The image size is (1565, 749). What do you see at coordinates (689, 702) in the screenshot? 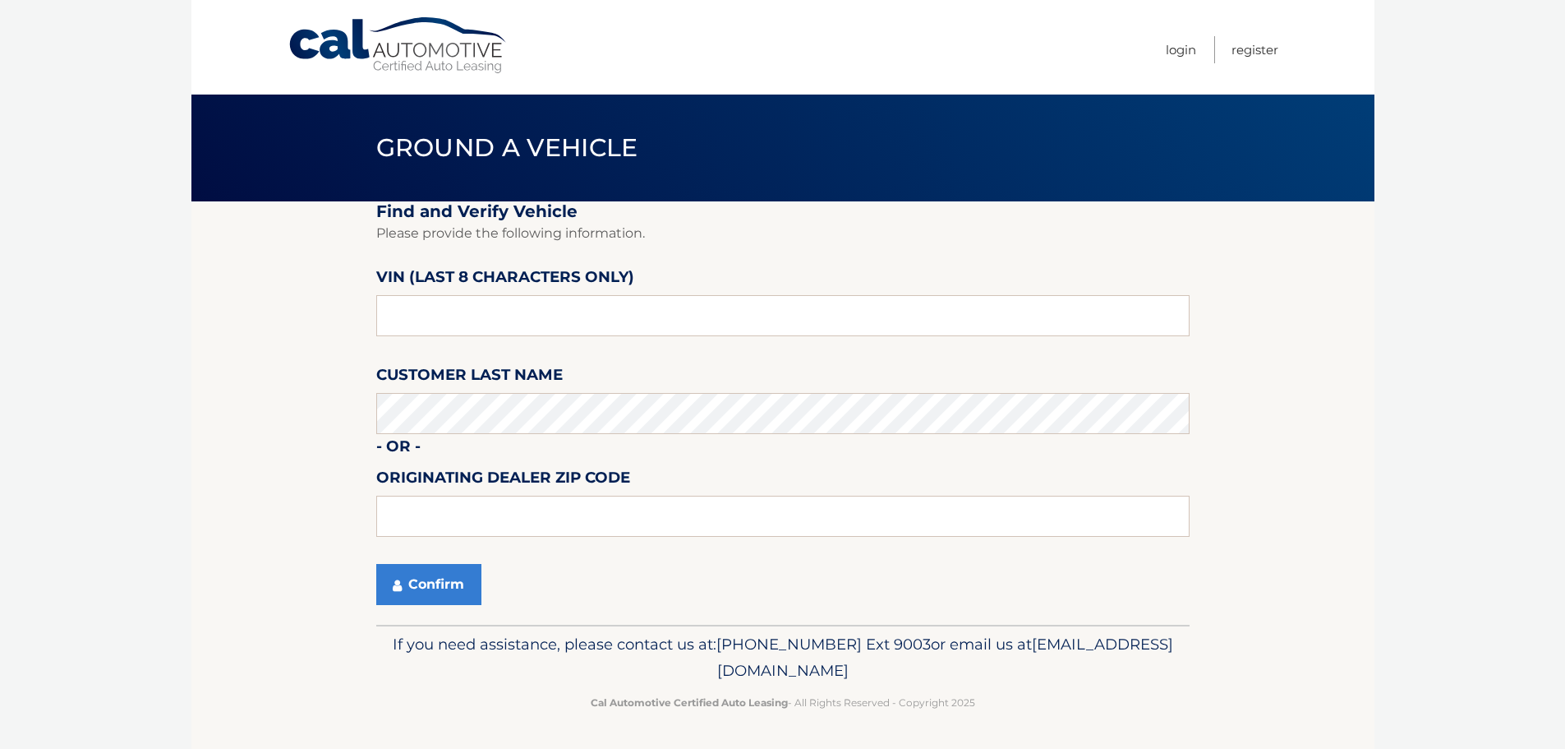
I see `strong: Cal Automotive Certified Auto Leasing` at bounding box center [689, 702].